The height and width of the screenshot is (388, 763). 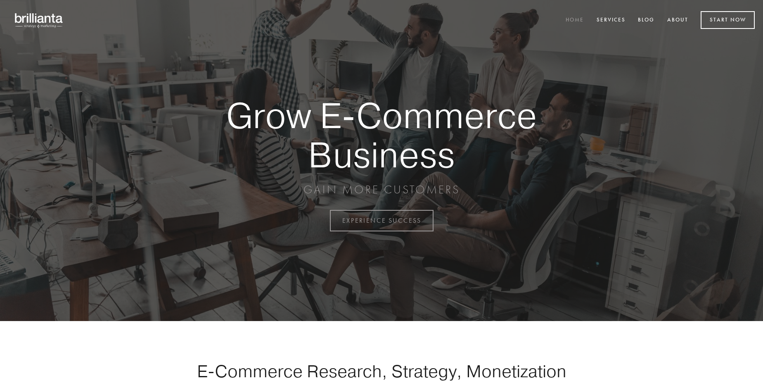 What do you see at coordinates (728, 20) in the screenshot?
I see `a: Start Now` at bounding box center [728, 20].